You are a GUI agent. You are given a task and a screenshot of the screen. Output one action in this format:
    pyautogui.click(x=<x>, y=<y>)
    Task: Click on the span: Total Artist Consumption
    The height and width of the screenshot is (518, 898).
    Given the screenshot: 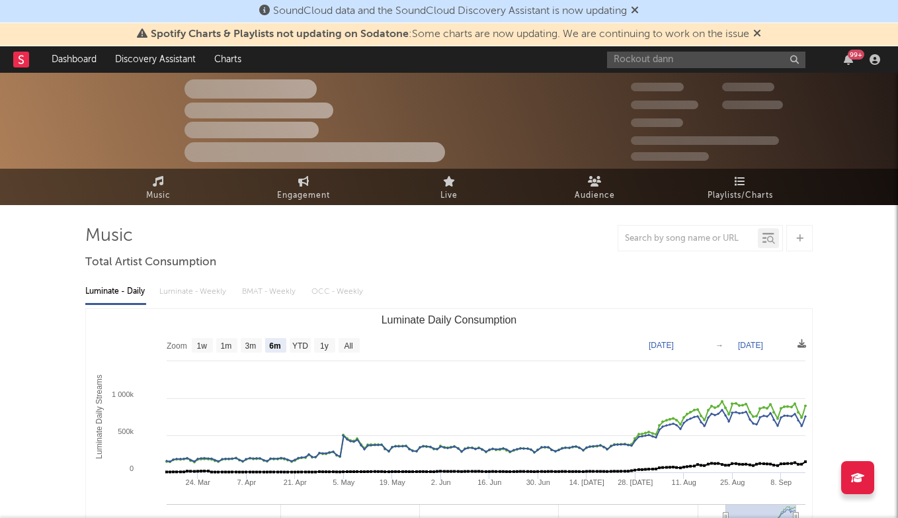 What is the action you would take?
    pyautogui.click(x=151, y=263)
    